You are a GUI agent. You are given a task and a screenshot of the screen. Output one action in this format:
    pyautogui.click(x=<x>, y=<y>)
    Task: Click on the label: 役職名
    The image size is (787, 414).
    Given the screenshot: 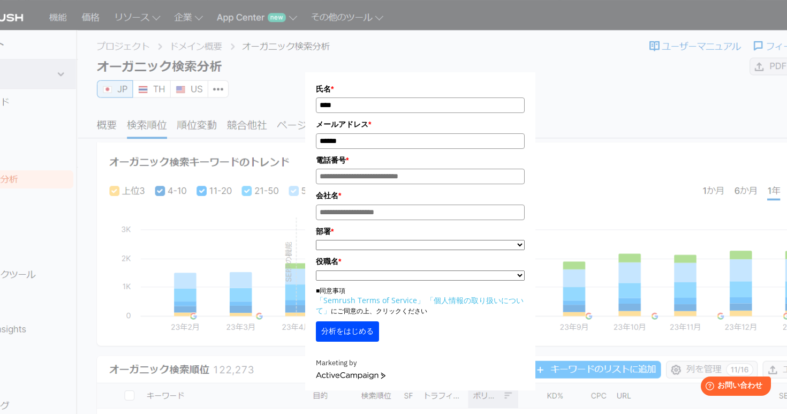 What is the action you would take?
    pyautogui.click(x=420, y=261)
    